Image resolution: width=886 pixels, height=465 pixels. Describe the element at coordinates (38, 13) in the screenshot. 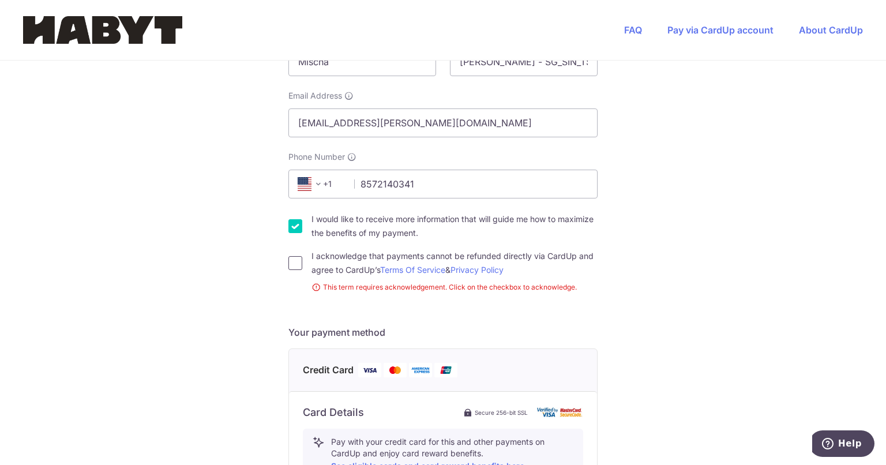

I see `span: Help` at that location.